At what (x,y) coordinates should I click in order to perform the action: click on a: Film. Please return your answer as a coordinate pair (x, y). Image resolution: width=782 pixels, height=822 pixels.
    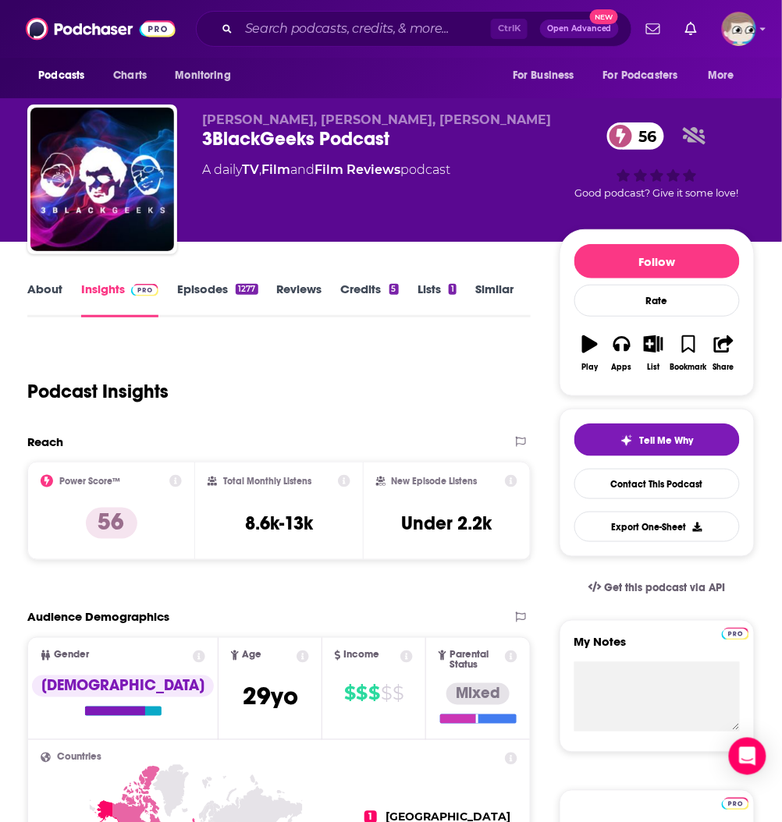
    Looking at the image, I should click on (275, 169).